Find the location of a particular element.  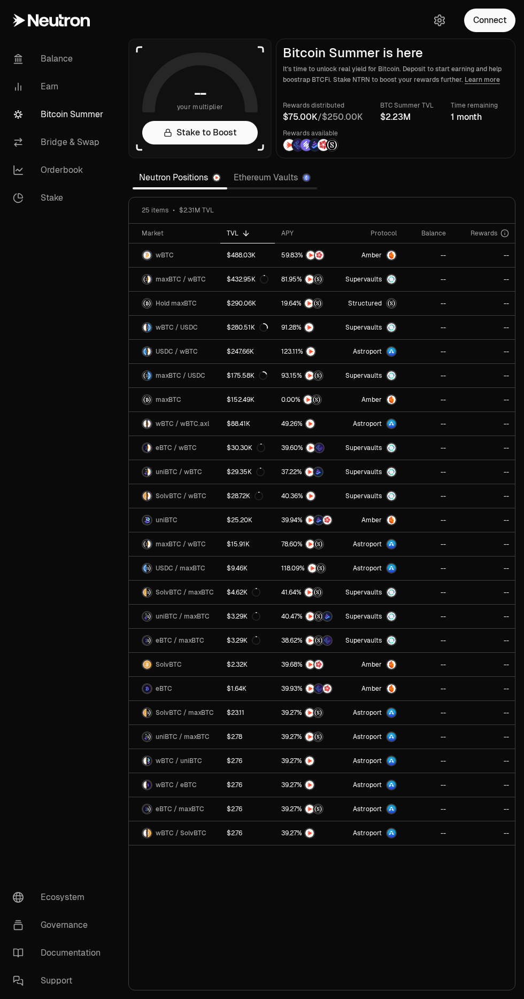

a: $1.64K is located at coordinates (248, 688).